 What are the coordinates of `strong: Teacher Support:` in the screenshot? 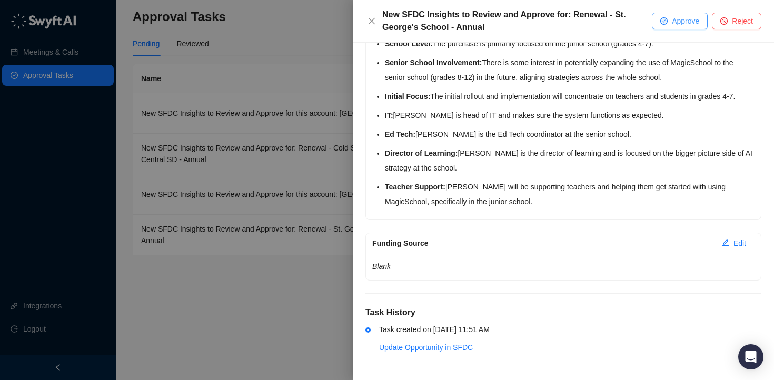 It's located at (415, 187).